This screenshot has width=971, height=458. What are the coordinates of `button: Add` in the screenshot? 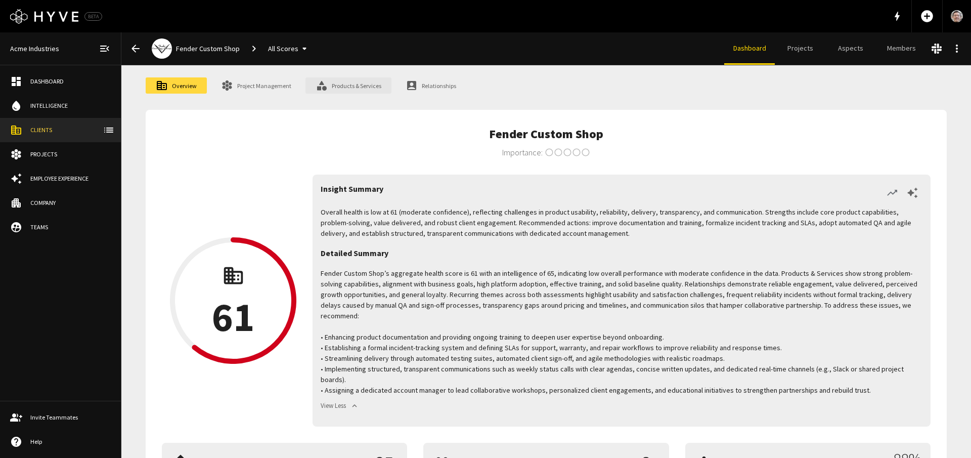 It's located at (927, 16).